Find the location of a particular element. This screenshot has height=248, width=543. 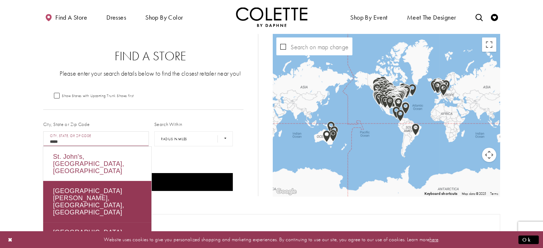

label: Search Within is located at coordinates (168, 124).